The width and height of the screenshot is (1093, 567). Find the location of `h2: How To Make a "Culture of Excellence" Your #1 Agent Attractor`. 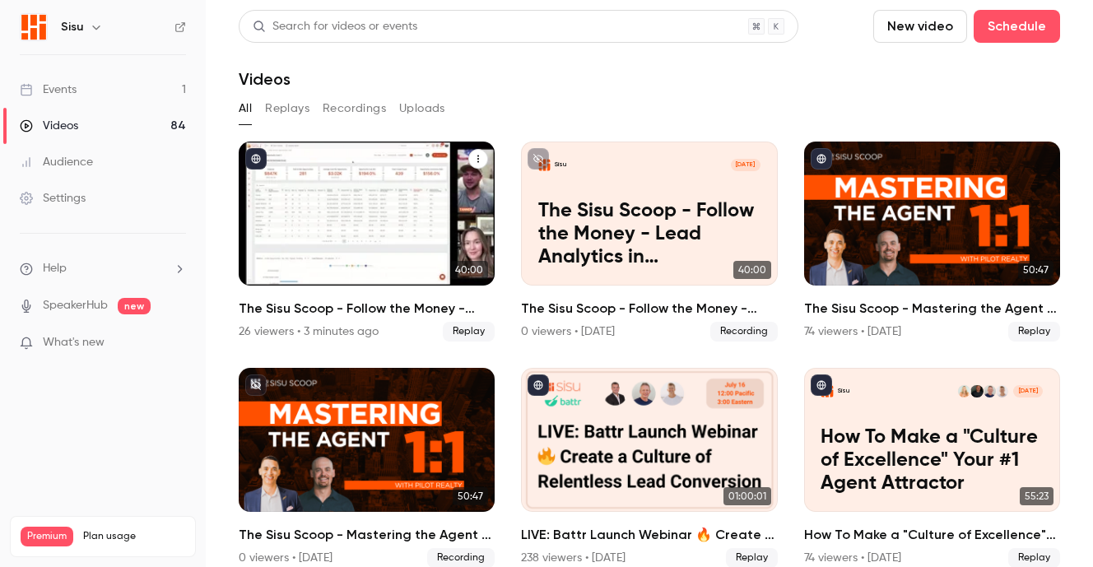

h2: How To Make a "Culture of Excellence" Your #1 Agent Attractor is located at coordinates (932, 535).